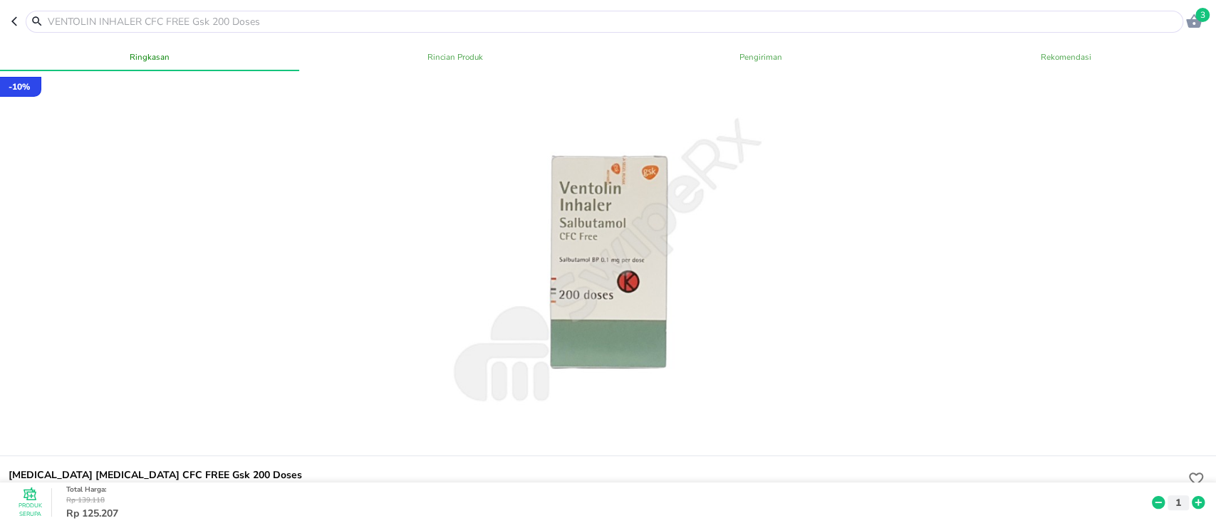  I want to click on span: Ringkasan, so click(150, 57).